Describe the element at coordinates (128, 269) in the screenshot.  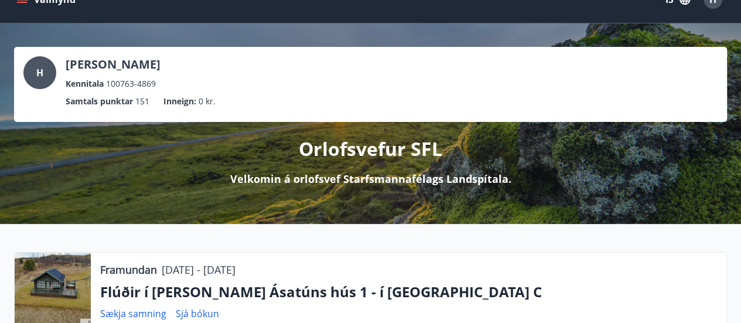
I see `p: Framundan` at that location.